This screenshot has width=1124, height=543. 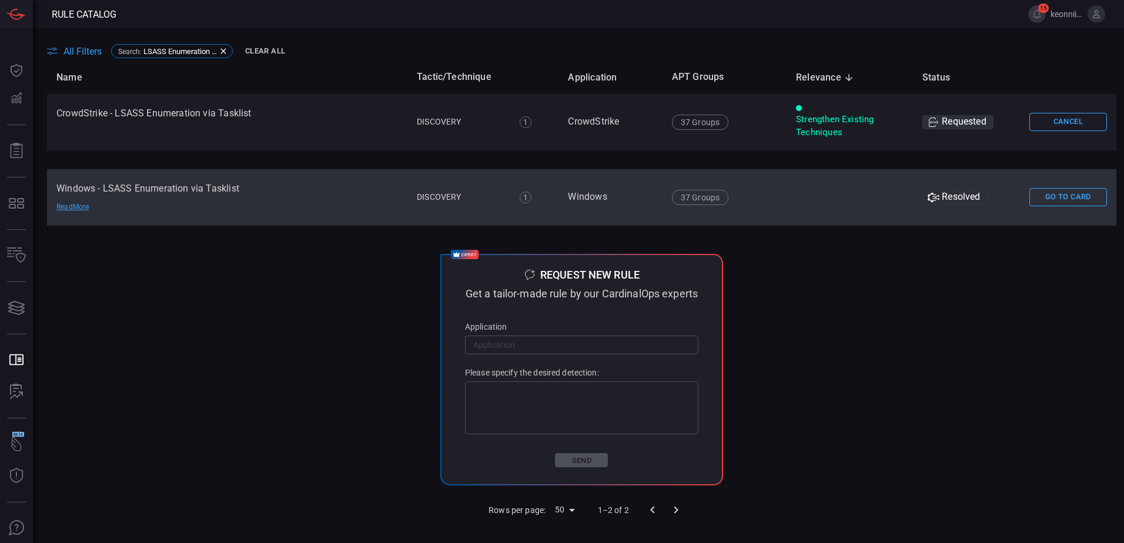 I want to click on td: CrowdStrike, so click(x=610, y=122).